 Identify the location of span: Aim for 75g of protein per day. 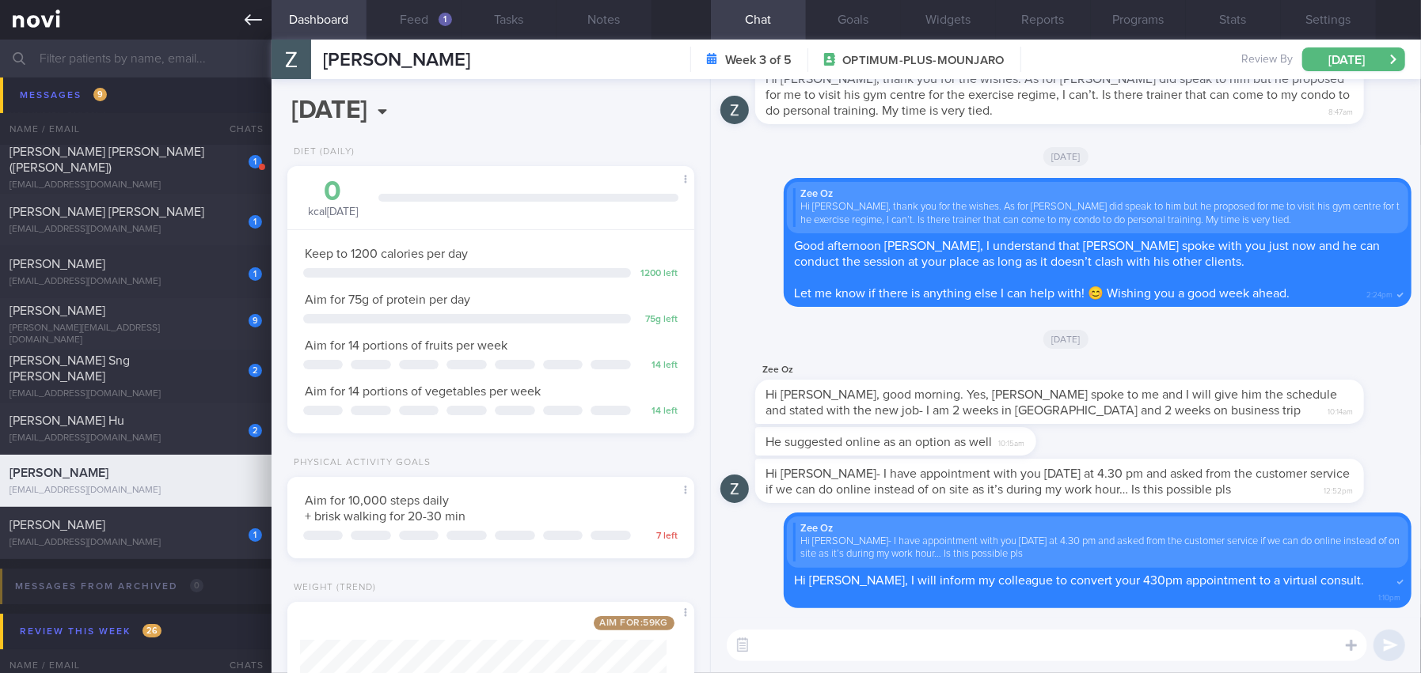
(387, 300).